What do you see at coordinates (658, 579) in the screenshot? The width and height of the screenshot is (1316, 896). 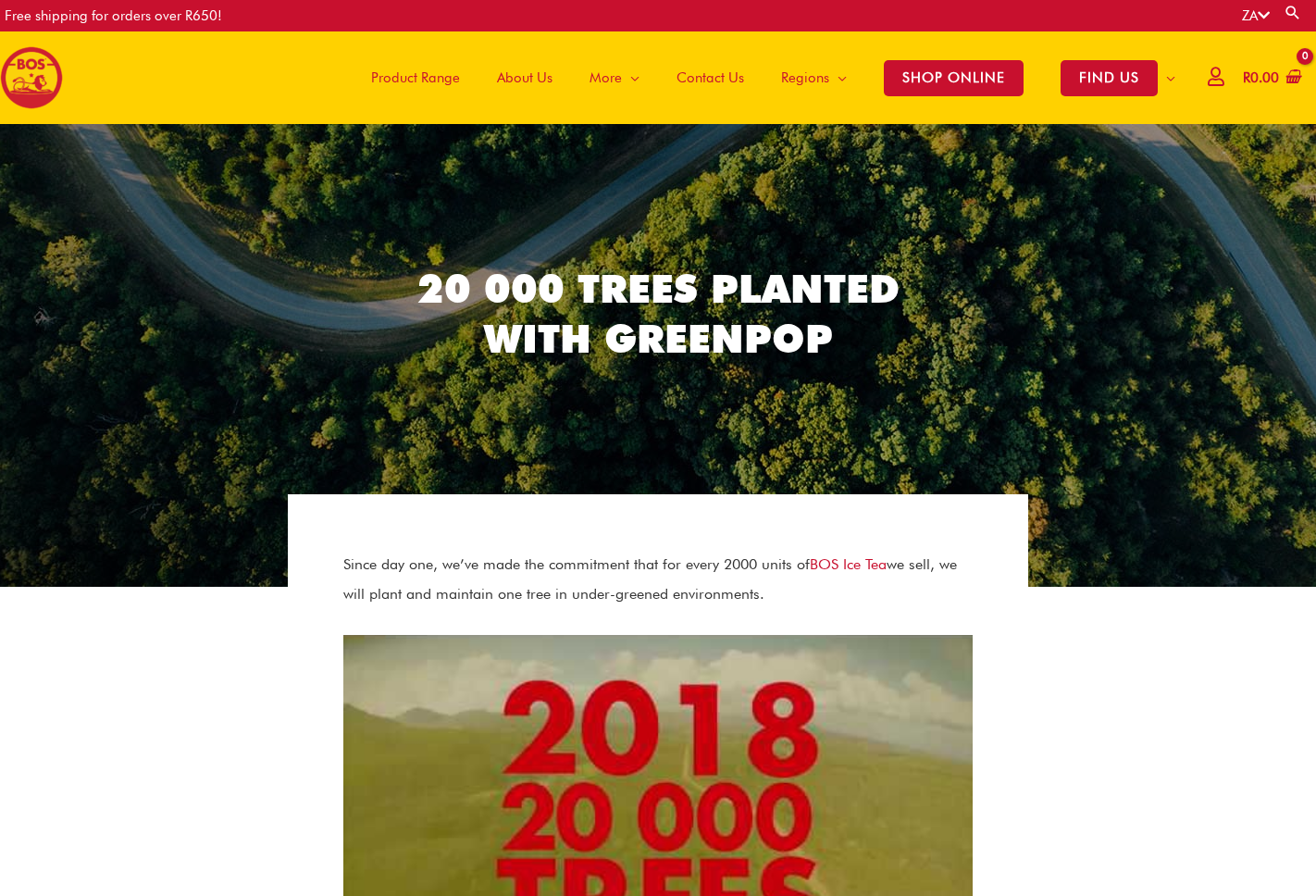 I see `p: Since day one, we’ve made the commitment that for every 2000 units of we sell, we will plant and ...` at bounding box center [658, 579].